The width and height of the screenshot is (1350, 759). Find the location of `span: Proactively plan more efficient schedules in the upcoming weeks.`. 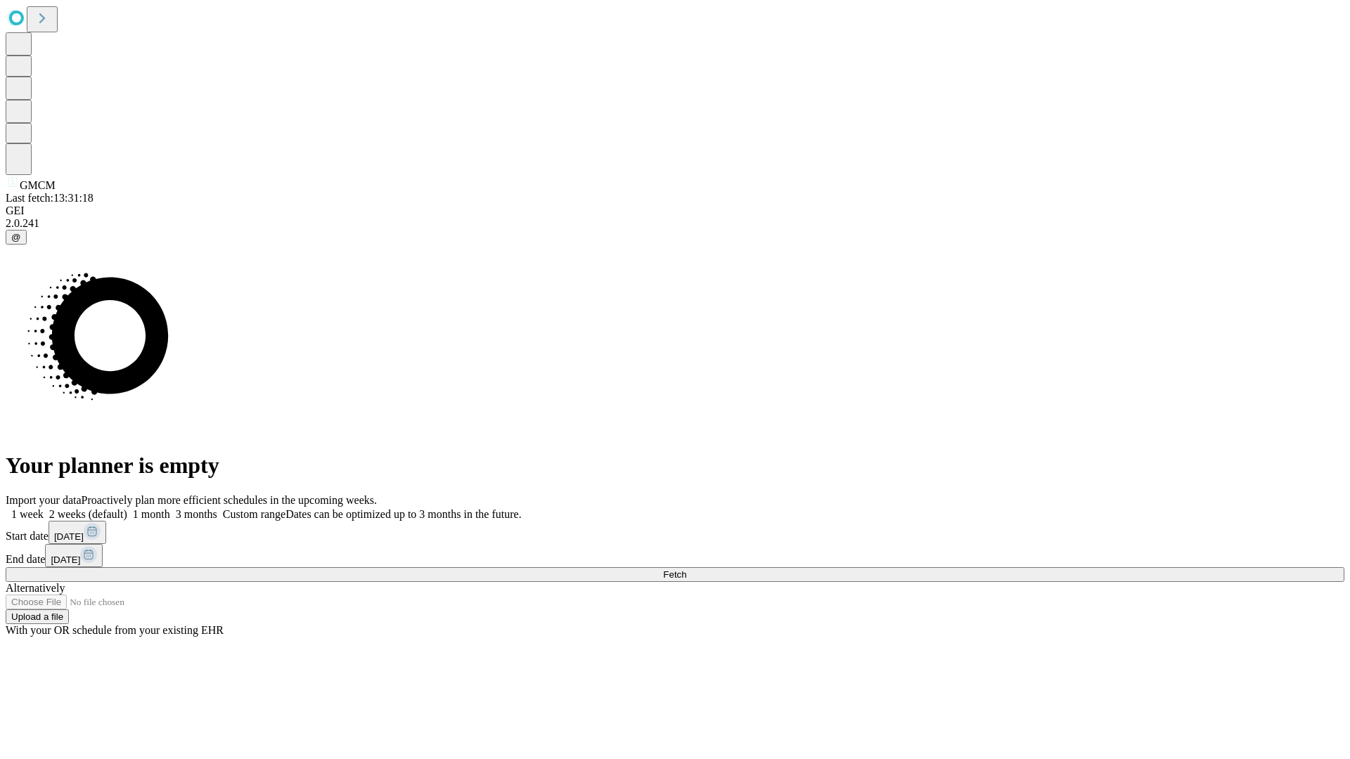

span: Proactively plan more efficient schedules in the upcoming weeks. is located at coordinates (229, 500).